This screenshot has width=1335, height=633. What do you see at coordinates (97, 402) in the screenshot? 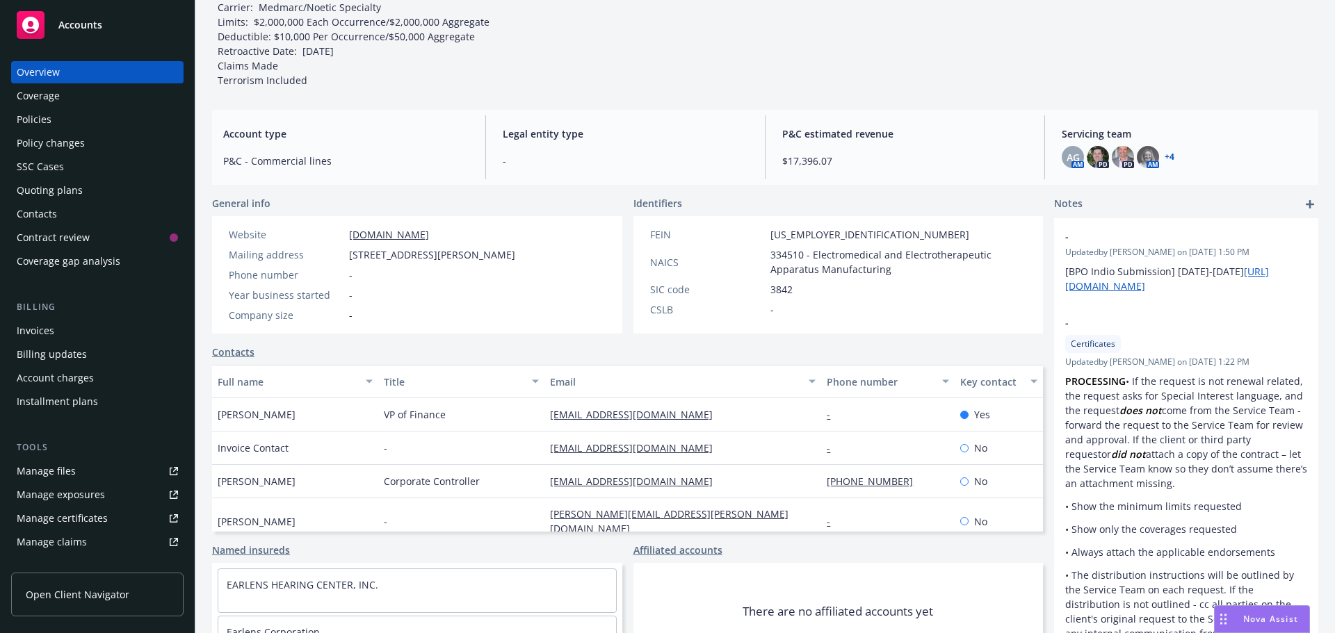
I see `a: Installment plans` at bounding box center [97, 402].